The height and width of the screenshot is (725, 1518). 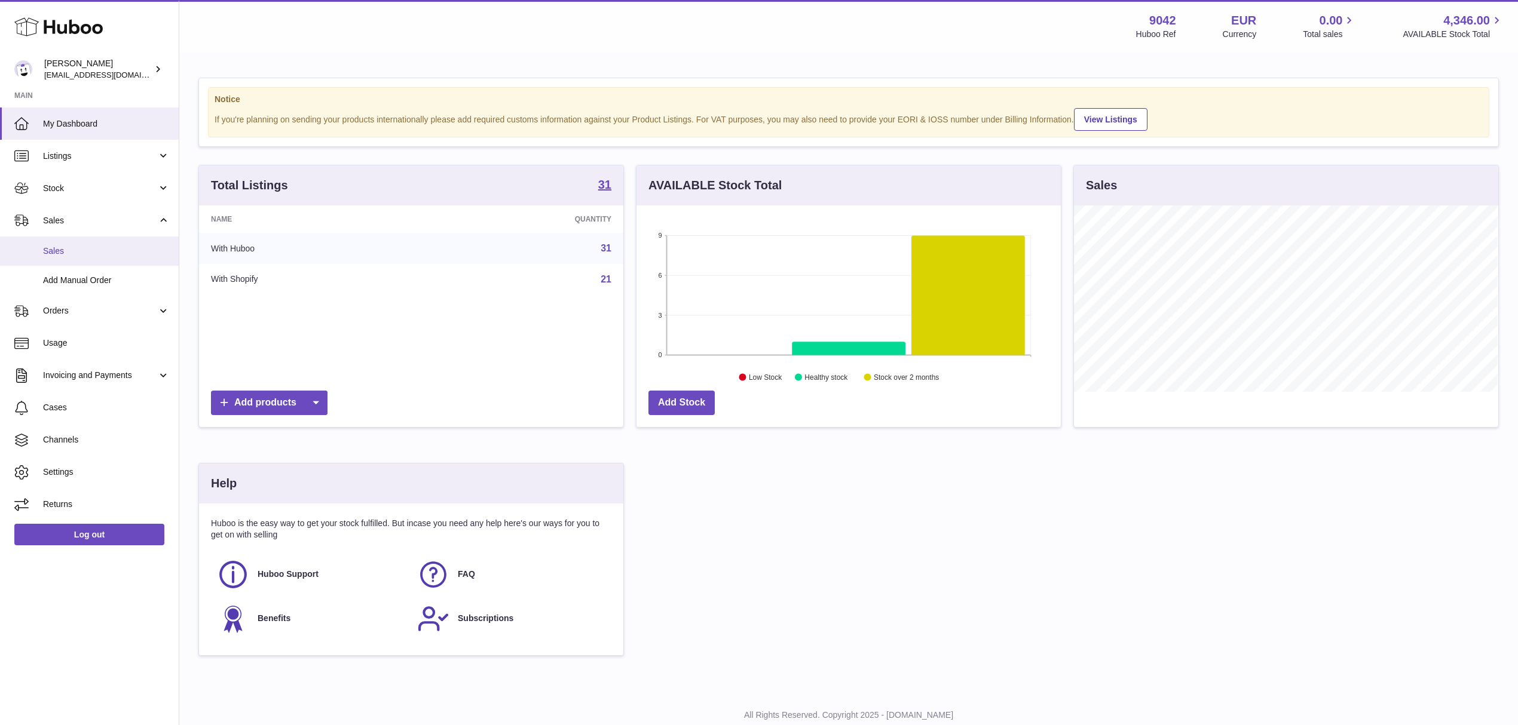 What do you see at coordinates (605, 185) in the screenshot?
I see `strong: 31` at bounding box center [605, 185].